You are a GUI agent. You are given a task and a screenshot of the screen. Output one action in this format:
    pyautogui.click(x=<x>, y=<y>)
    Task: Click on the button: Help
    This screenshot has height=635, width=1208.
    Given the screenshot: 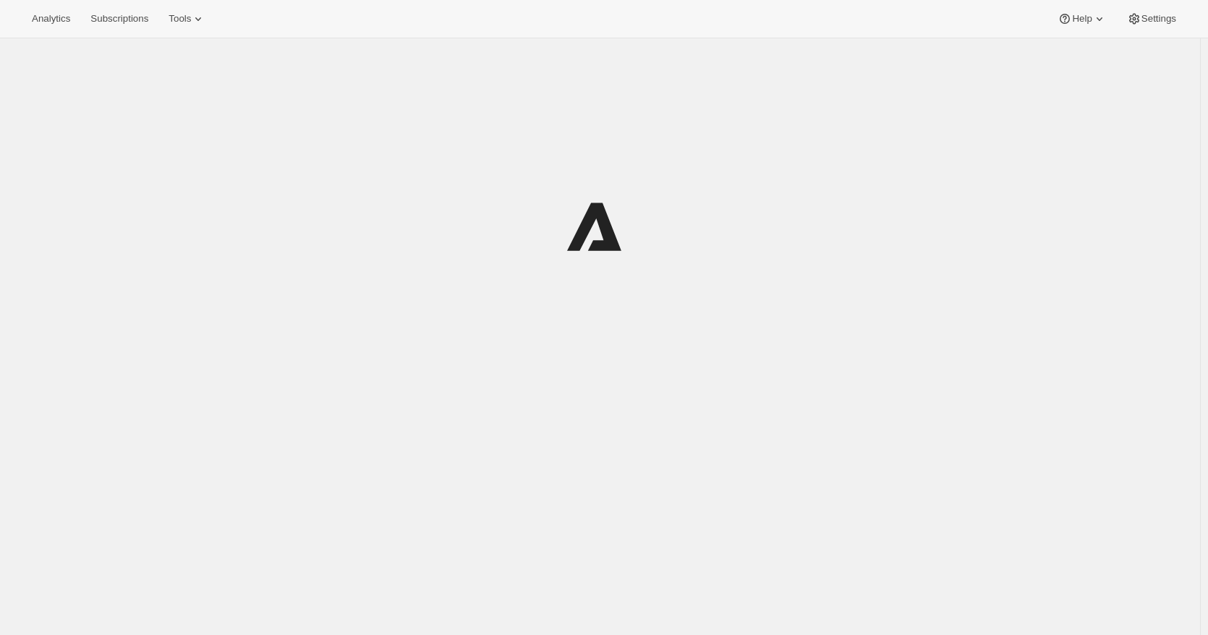 What is the action you would take?
    pyautogui.click(x=1081, y=19)
    